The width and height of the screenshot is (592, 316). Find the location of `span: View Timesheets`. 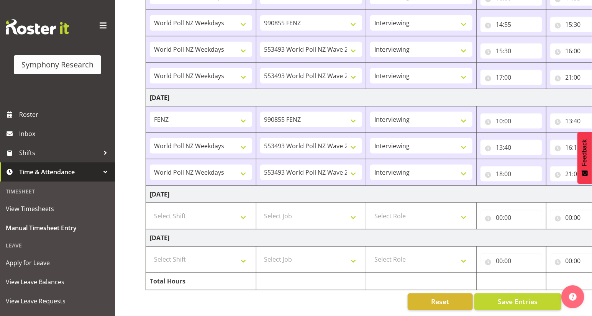

span: View Timesheets is located at coordinates (58, 209).